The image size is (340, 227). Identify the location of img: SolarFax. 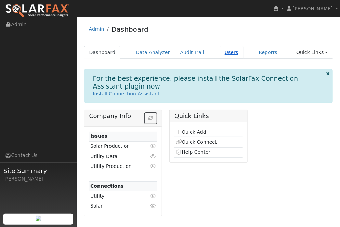
(37, 11).